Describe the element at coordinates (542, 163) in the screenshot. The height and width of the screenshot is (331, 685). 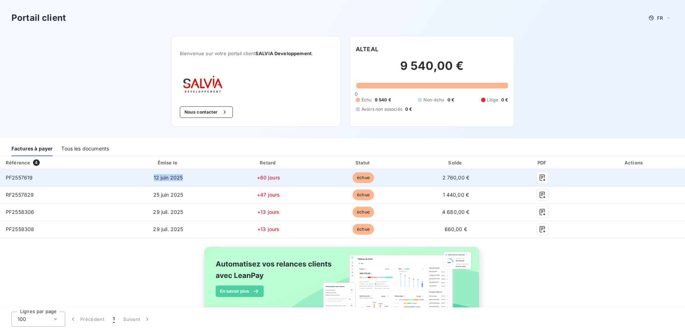
I see `div: PDF` at that location.